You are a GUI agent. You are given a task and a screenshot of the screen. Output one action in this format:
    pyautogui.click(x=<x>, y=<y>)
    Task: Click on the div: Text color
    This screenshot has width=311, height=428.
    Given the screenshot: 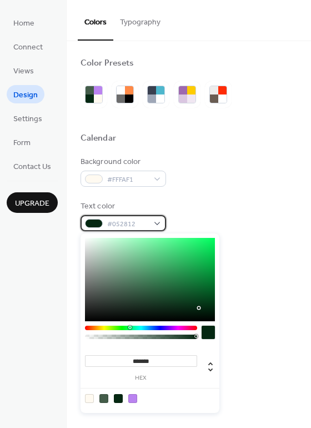 What is the action you would take?
    pyautogui.click(x=122, y=206)
    